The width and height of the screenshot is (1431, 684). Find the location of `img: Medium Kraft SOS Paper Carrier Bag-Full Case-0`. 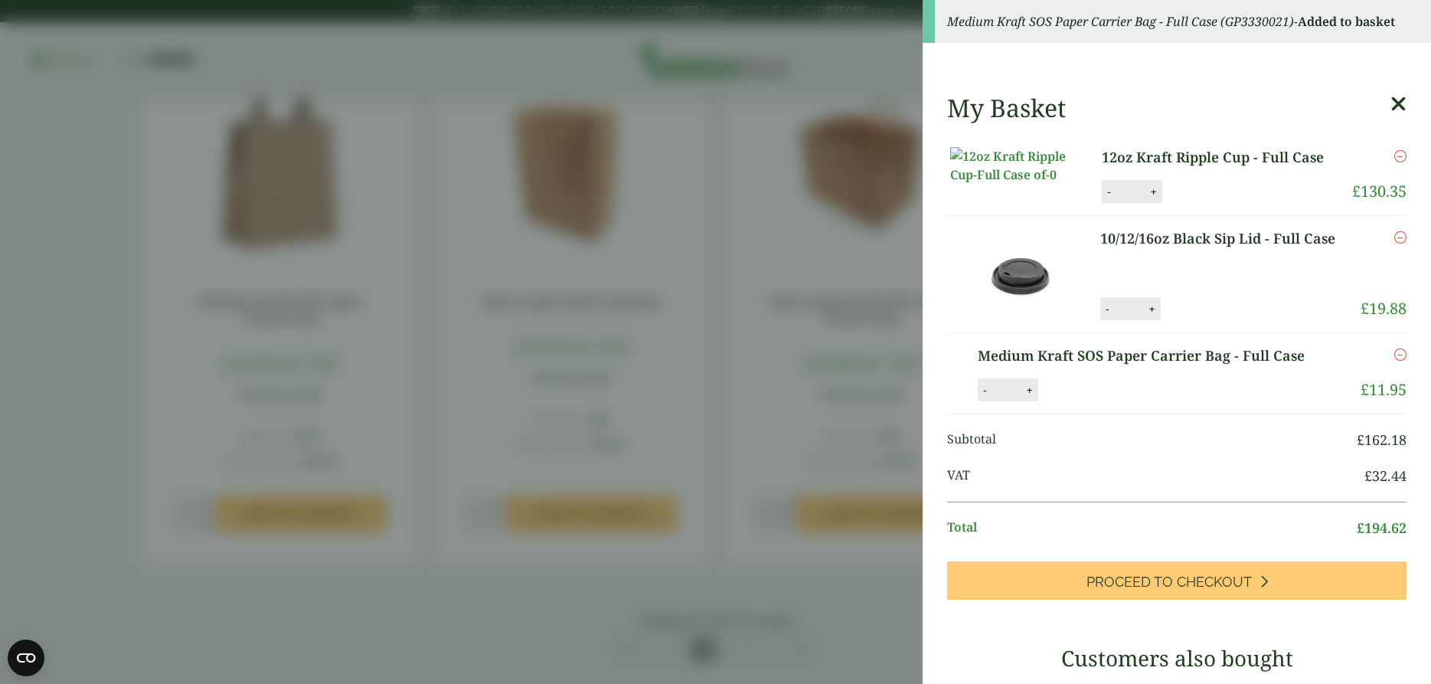

img: Medium Kraft SOS Paper Carrier Bag-Full Case-0 is located at coordinates (1019, 373).